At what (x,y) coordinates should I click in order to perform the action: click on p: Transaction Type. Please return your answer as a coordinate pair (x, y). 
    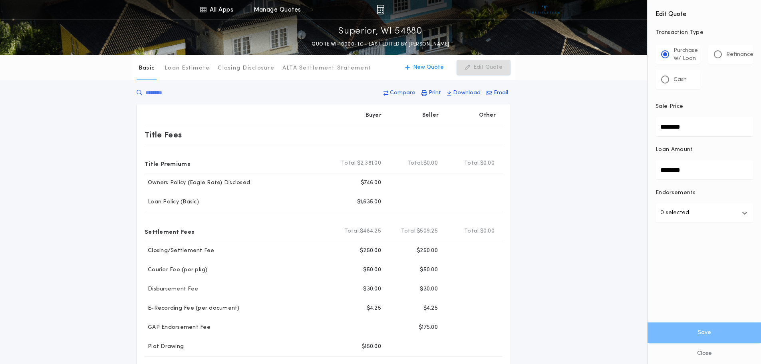
    Looking at the image, I should click on (704, 33).